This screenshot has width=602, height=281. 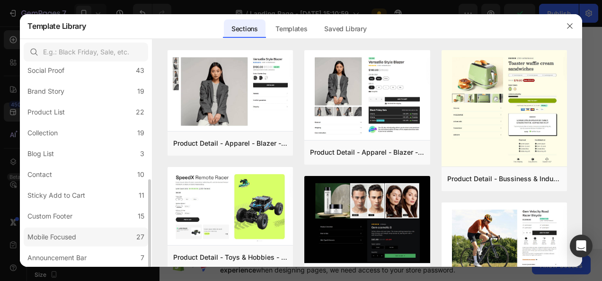 I want to click on div: Sticky Add to Cart, so click(x=56, y=196).